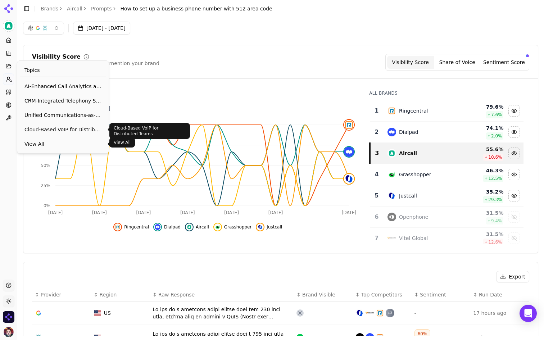  I want to click on span: 12.6 %, so click(495, 242).